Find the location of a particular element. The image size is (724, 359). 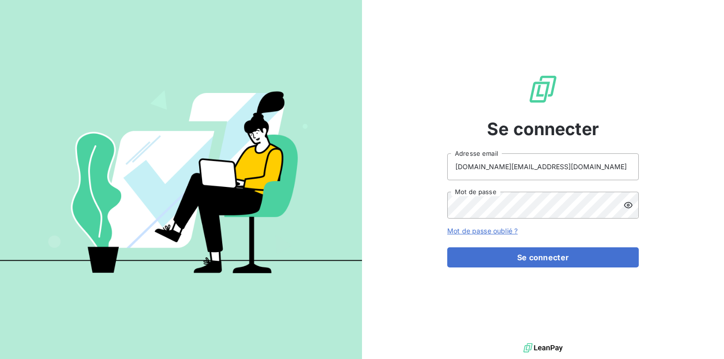

img: Logo LeanPay is located at coordinates (543, 89).